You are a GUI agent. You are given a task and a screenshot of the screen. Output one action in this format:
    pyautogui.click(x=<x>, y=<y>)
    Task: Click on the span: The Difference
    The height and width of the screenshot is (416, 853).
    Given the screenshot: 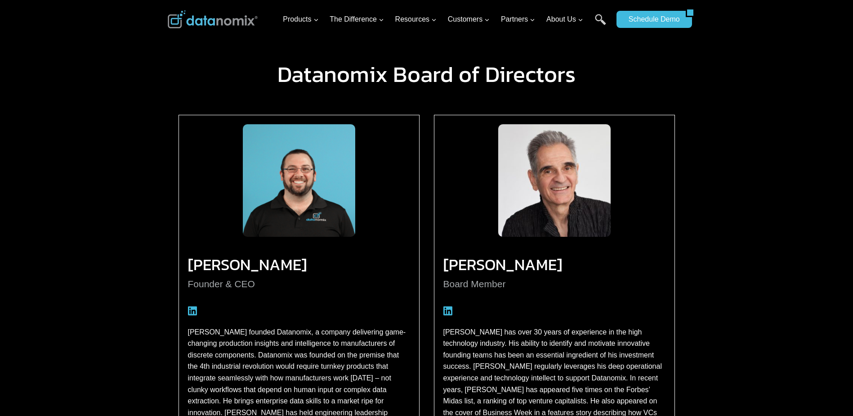 What is the action you would take?
    pyautogui.click(x=357, y=19)
    